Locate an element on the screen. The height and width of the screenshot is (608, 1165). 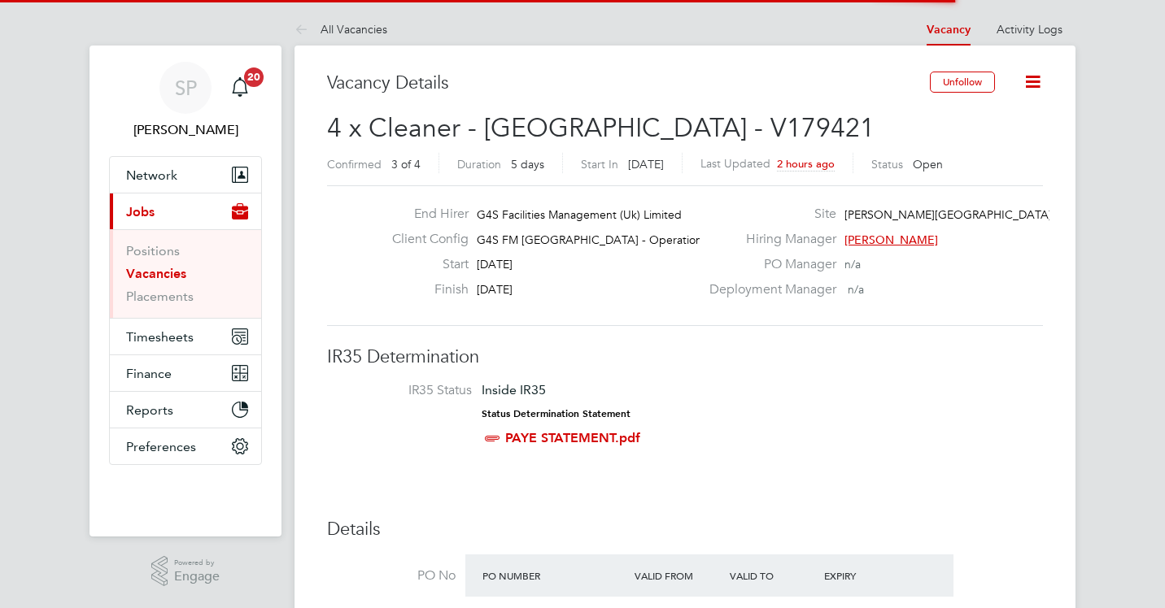
span: 20 is located at coordinates (254, 77).